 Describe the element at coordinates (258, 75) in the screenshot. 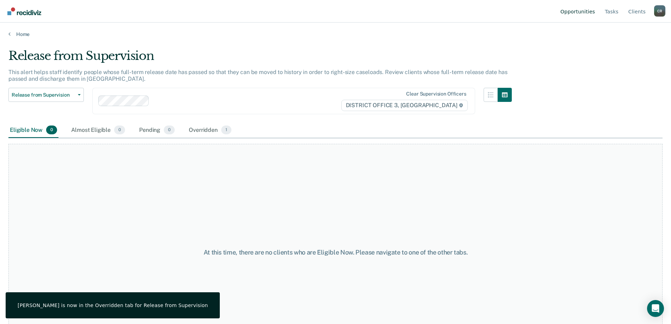

I see `p: This alert helps staff identify people whose full-term release date has passed so that they can b...` at that location.